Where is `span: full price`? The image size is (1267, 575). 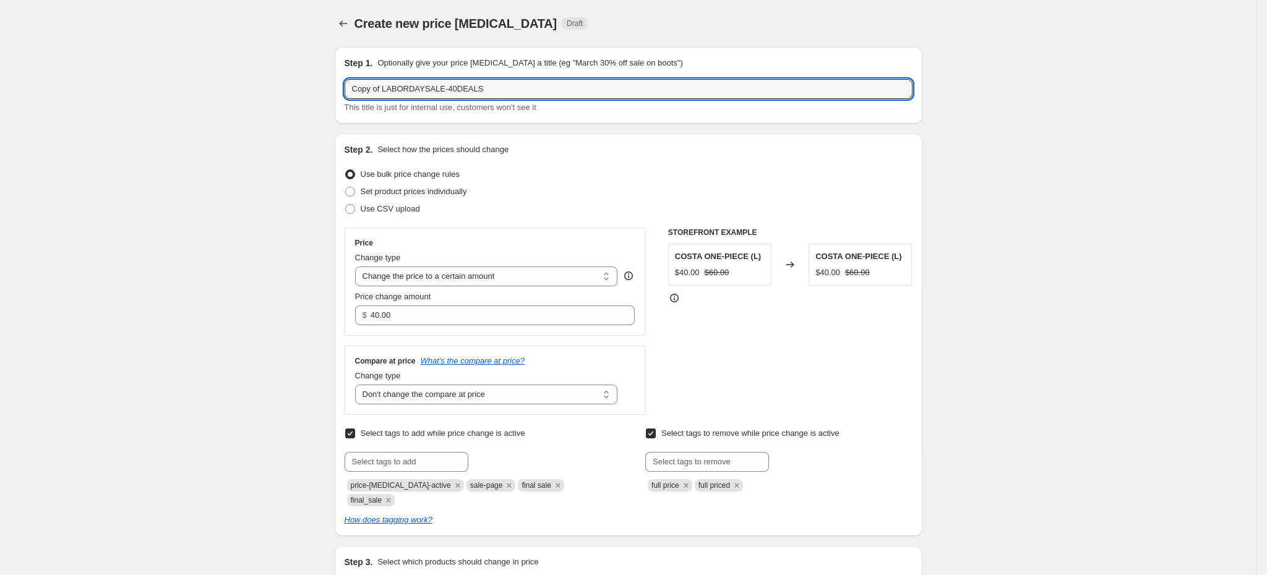
span: full price is located at coordinates (665, 486).